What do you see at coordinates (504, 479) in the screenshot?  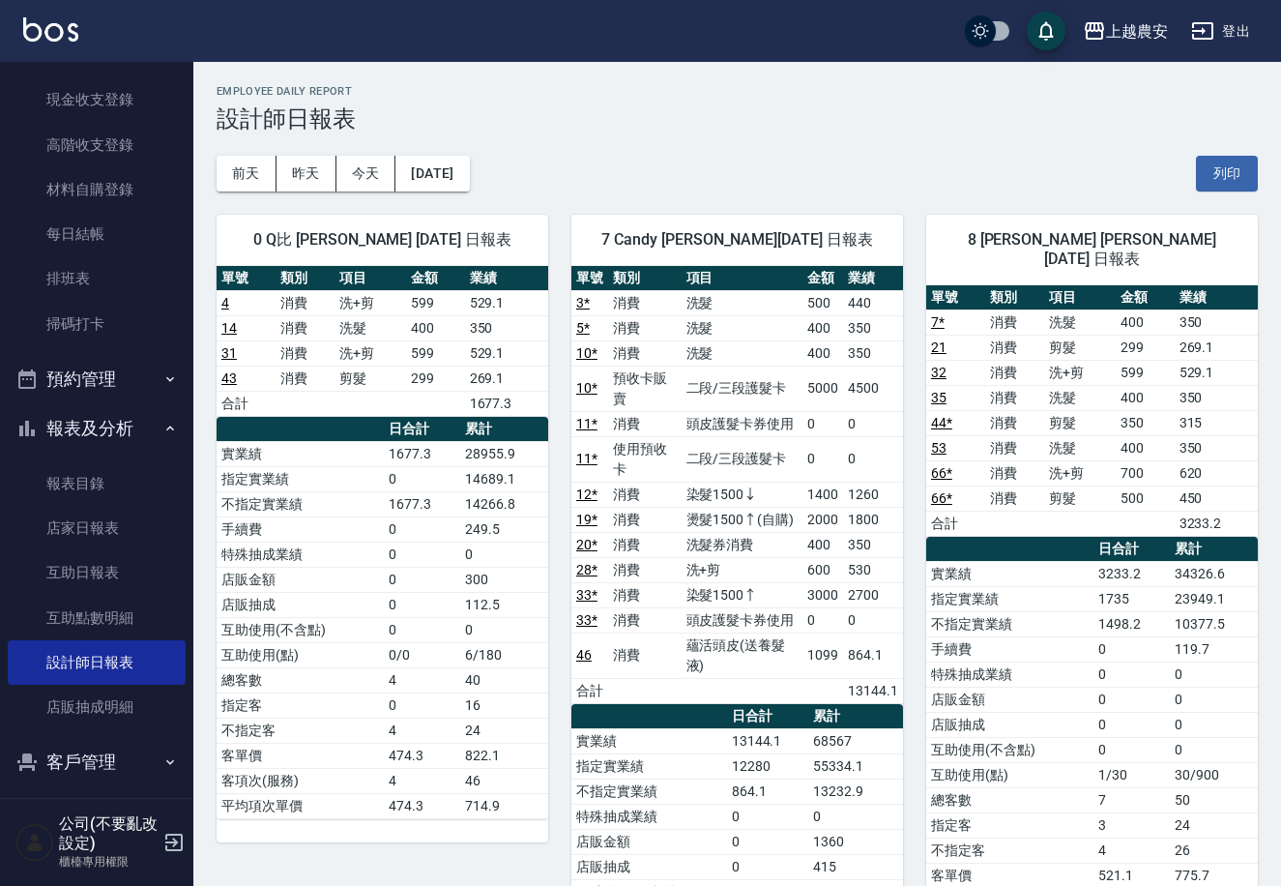 I see `td: 14689.1` at bounding box center [504, 479].